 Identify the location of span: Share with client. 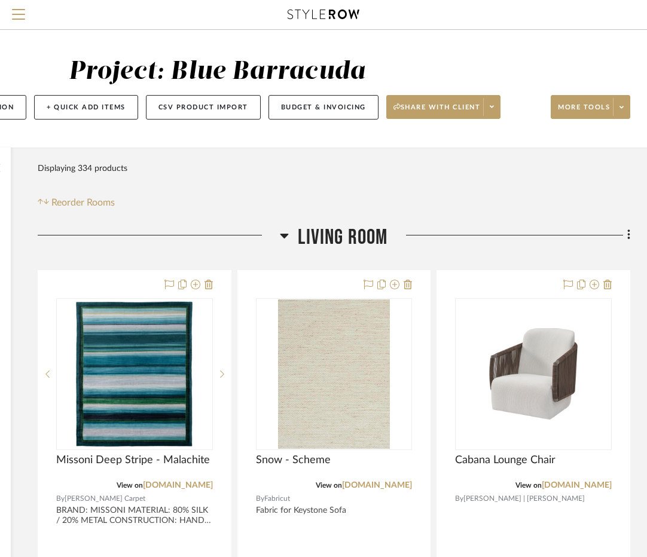
(437, 112).